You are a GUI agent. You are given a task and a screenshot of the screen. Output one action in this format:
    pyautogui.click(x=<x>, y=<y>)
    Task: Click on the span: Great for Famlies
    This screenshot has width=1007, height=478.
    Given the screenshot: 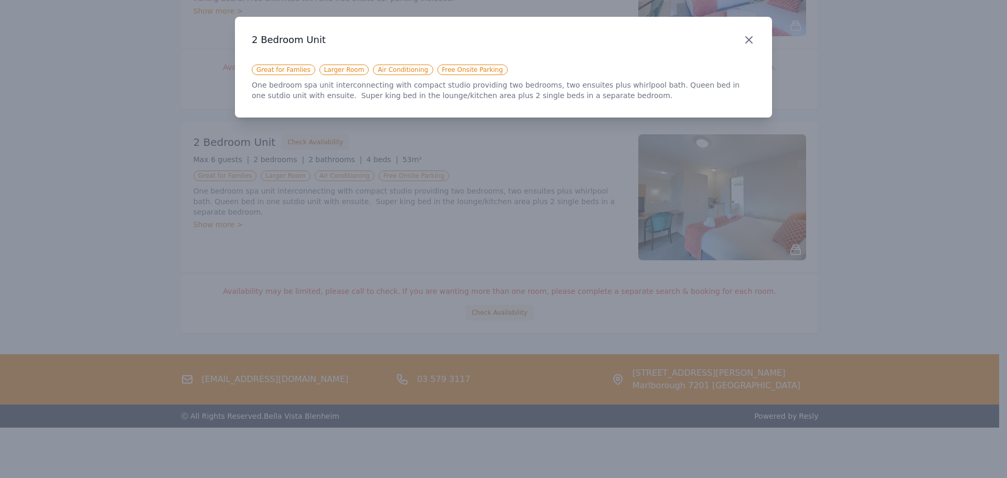 What is the action you would take?
    pyautogui.click(x=283, y=70)
    